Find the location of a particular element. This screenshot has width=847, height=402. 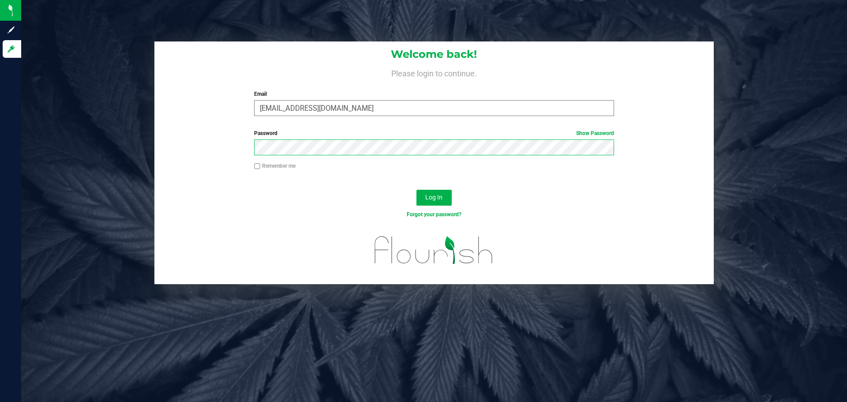

span: Password is located at coordinates (266, 133).